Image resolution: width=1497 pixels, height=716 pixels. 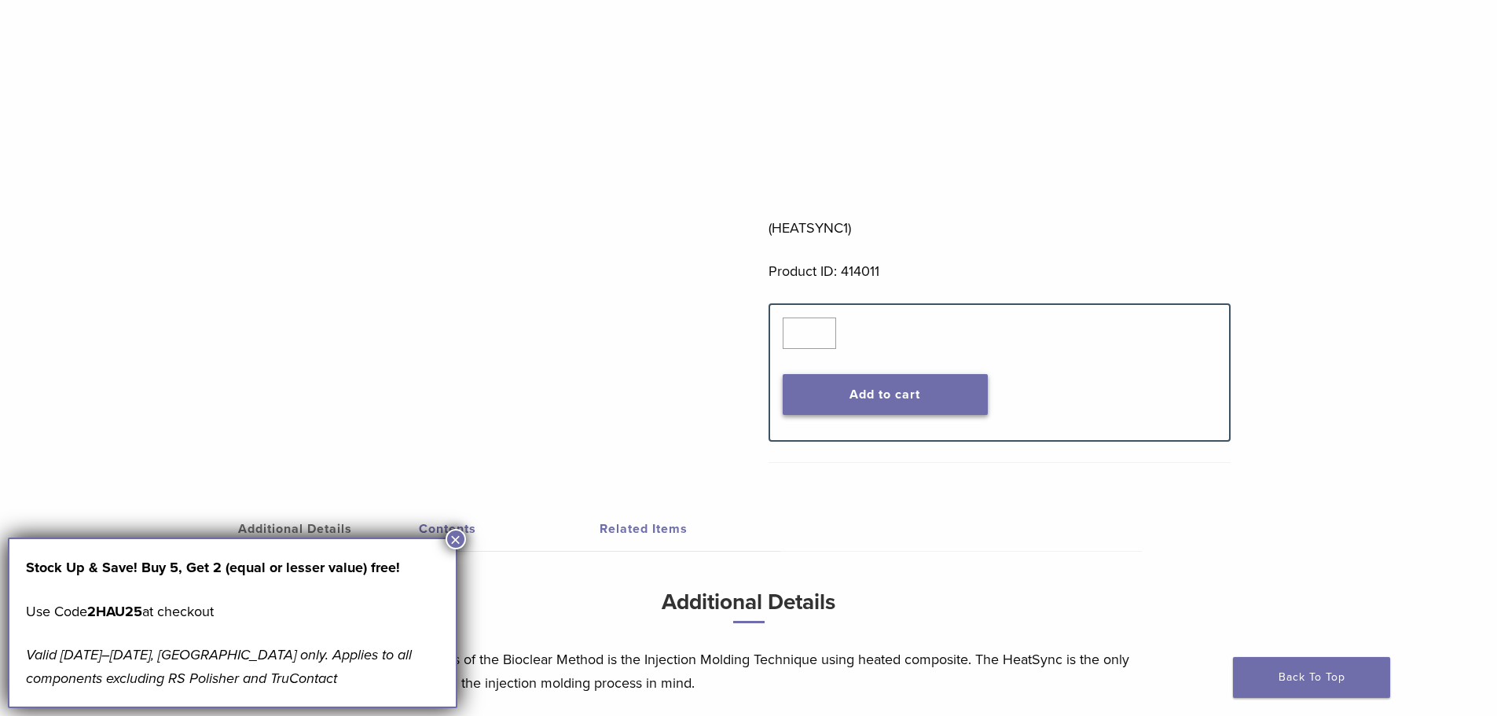 I want to click on p: One of the five pillars of the Bioclear Method is the Injection Molding Technique using heated co..., so click(x=749, y=671).